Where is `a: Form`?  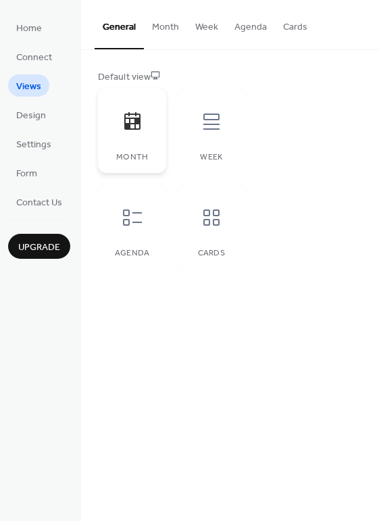
a: Form is located at coordinates (26, 172).